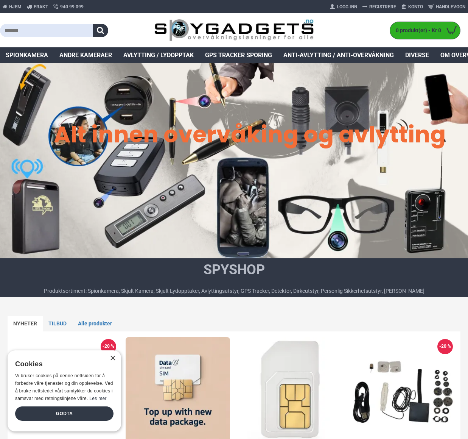  I want to click on span: 940 99 099, so click(72, 7).